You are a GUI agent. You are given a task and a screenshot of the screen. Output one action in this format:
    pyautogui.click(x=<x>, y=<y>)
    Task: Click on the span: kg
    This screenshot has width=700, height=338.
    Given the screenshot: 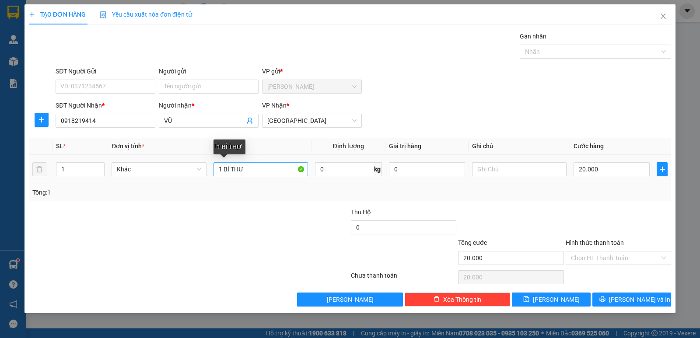 What is the action you would take?
    pyautogui.click(x=378, y=169)
    